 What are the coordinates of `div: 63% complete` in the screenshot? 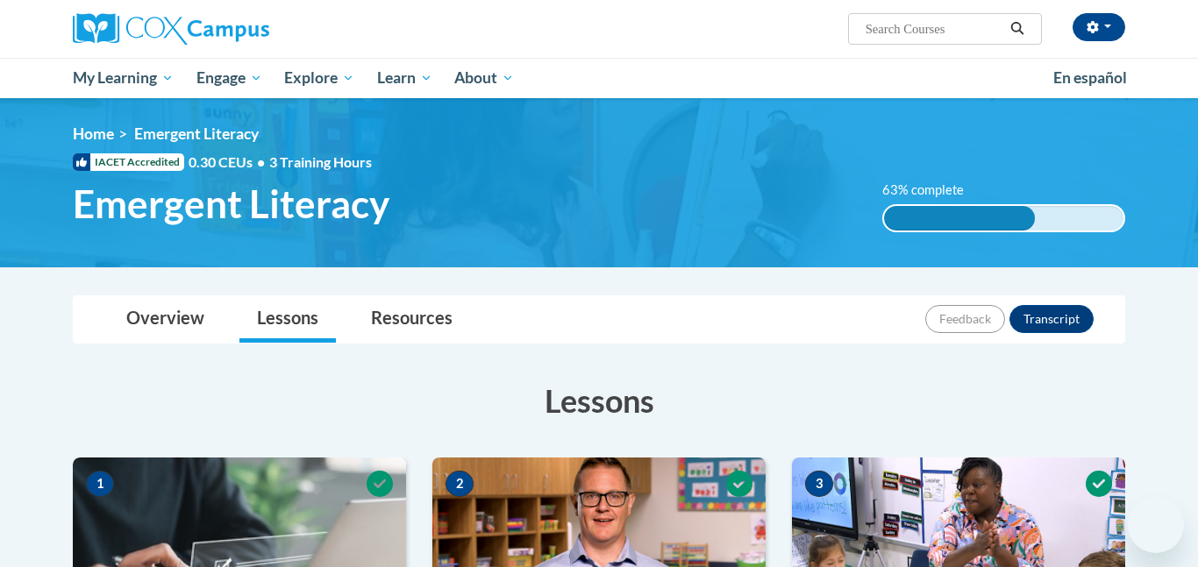 It's located at (959, 218).